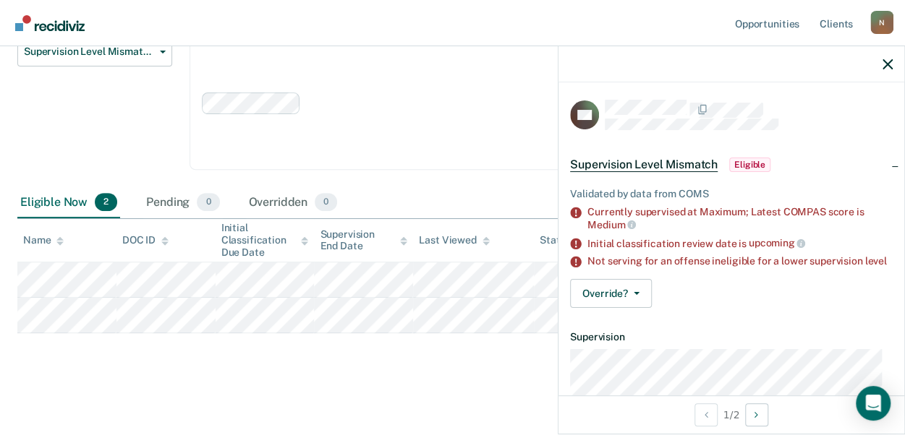  I want to click on div: Initial Classification Due Date, so click(265, 240).